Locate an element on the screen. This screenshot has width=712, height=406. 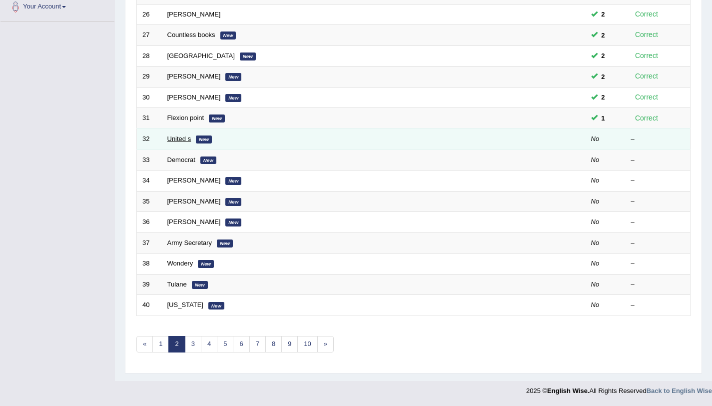
a: 7 is located at coordinates (257, 344).